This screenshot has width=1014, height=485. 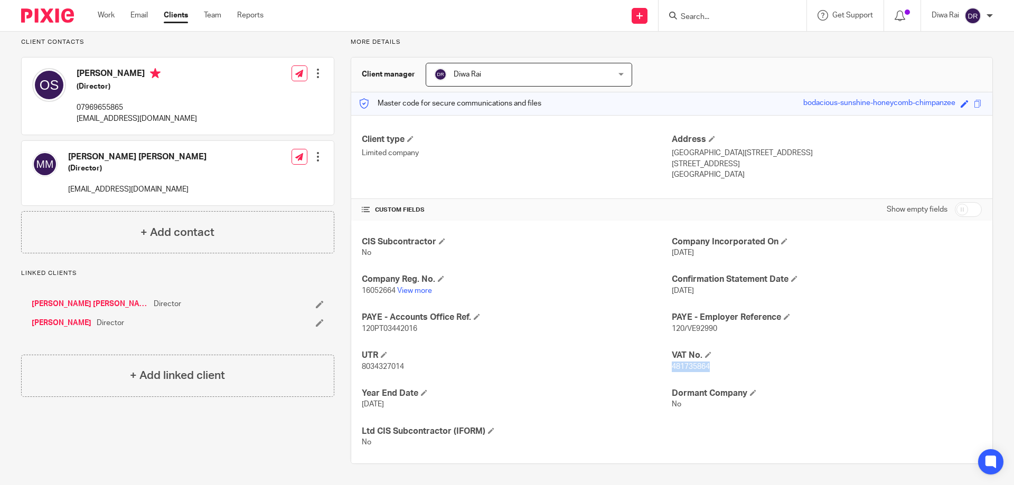 I want to click on h4: PAYE - Accounts Office Ref., so click(x=516, y=317).